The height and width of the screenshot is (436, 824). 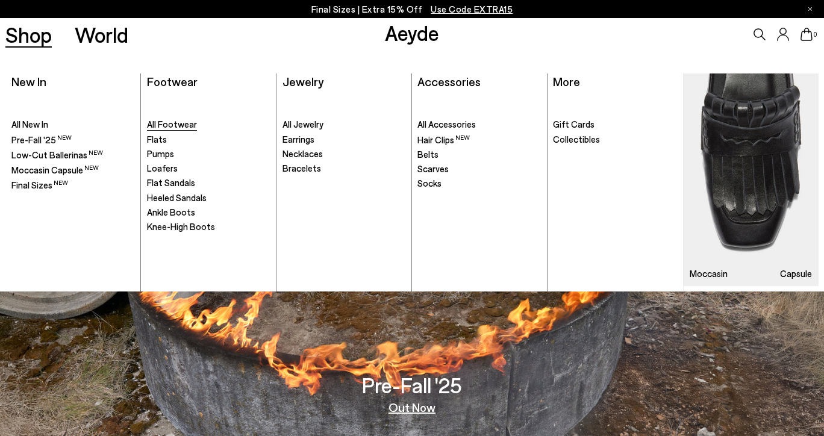 What do you see at coordinates (444, 140) in the screenshot?
I see `span: Hair Clips` at bounding box center [444, 140].